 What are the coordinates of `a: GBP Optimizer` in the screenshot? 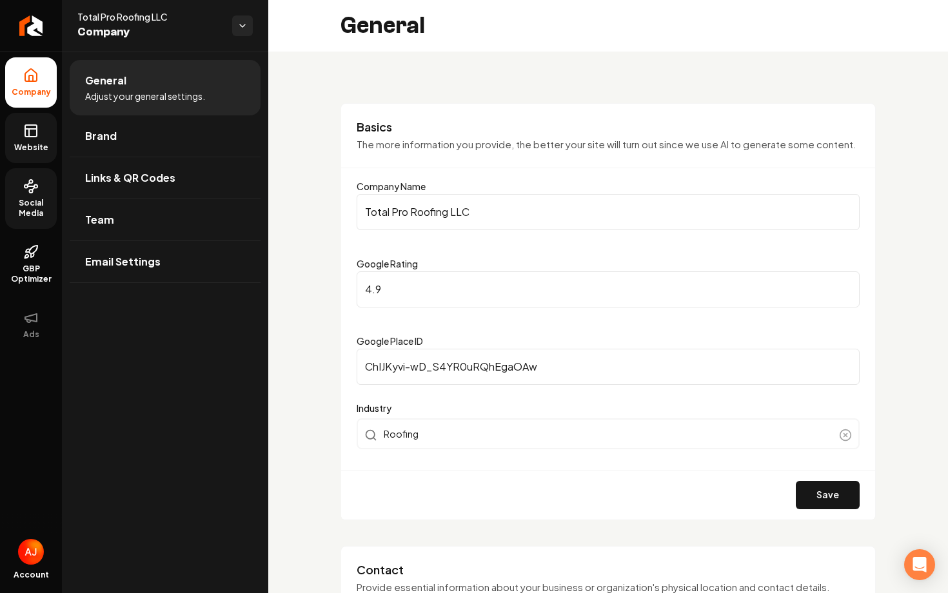 It's located at (31, 264).